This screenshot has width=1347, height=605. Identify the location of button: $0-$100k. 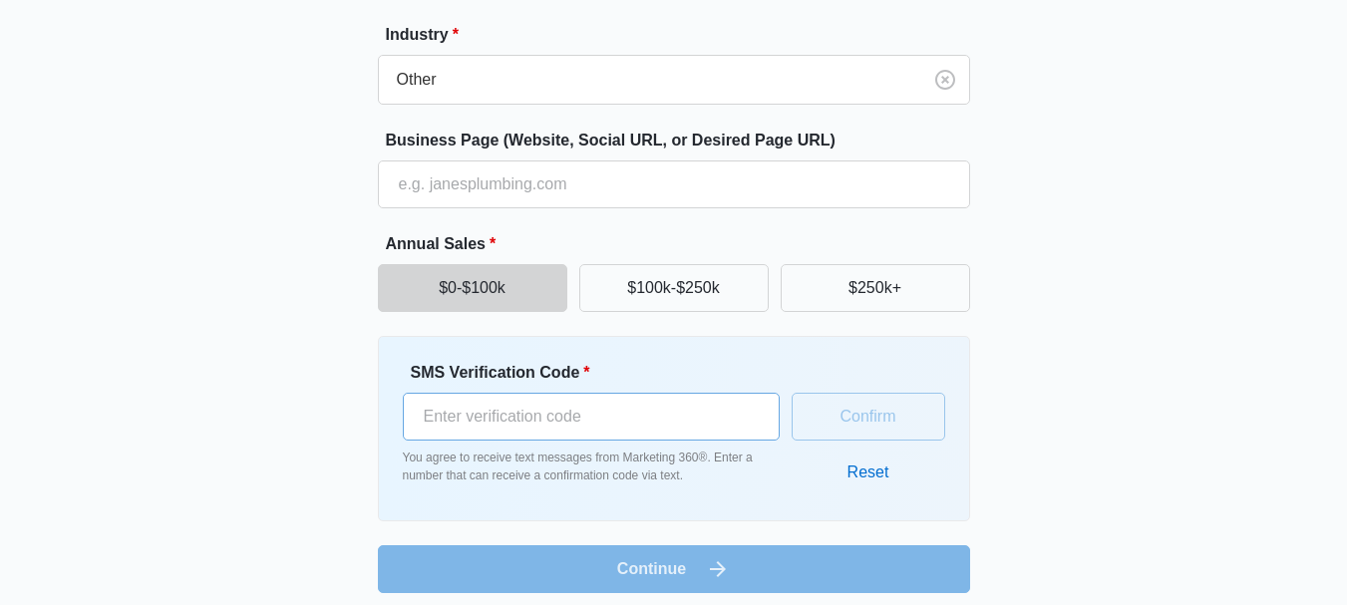
(473, 288).